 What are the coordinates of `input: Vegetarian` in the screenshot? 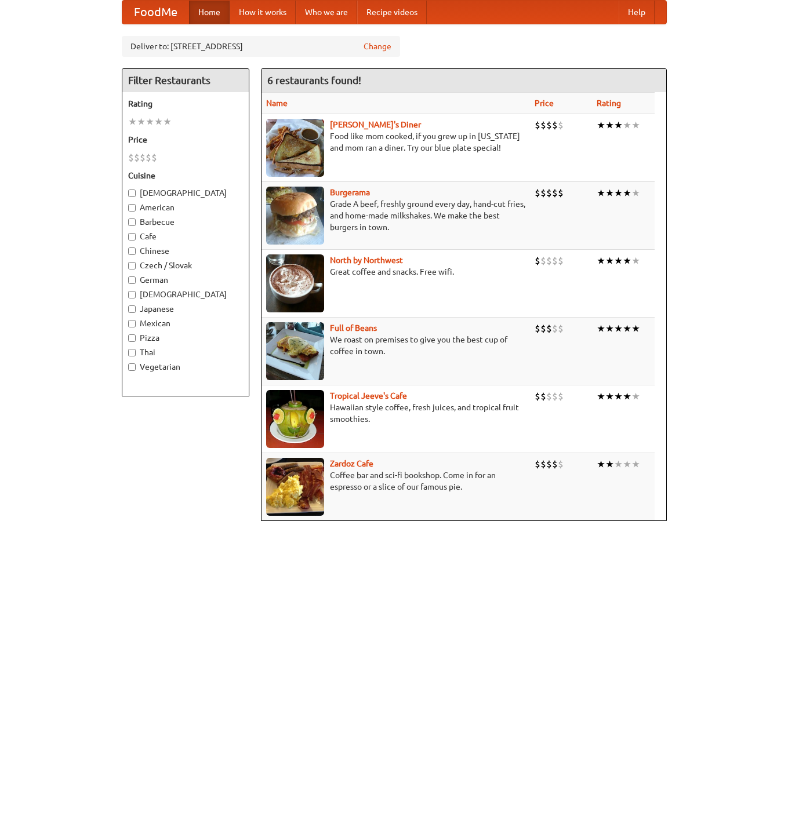 It's located at (132, 367).